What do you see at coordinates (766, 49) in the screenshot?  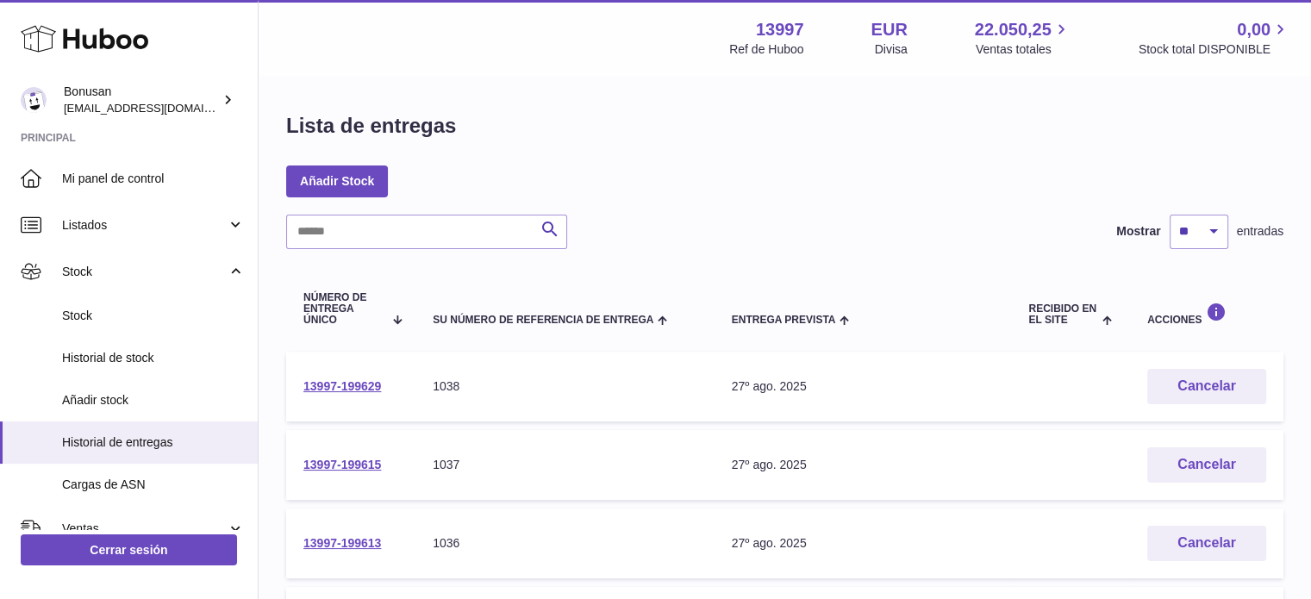 I see `div: Ref de Huboo` at bounding box center [766, 49].